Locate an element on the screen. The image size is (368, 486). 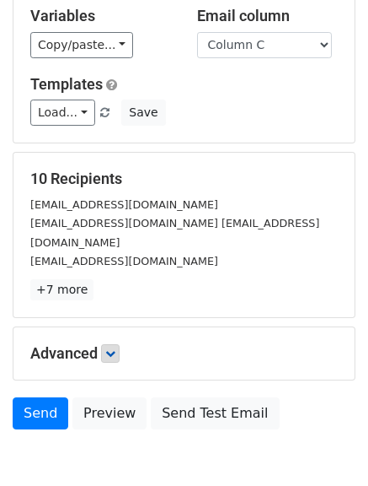
a: Copy/paste... is located at coordinates (82, 45).